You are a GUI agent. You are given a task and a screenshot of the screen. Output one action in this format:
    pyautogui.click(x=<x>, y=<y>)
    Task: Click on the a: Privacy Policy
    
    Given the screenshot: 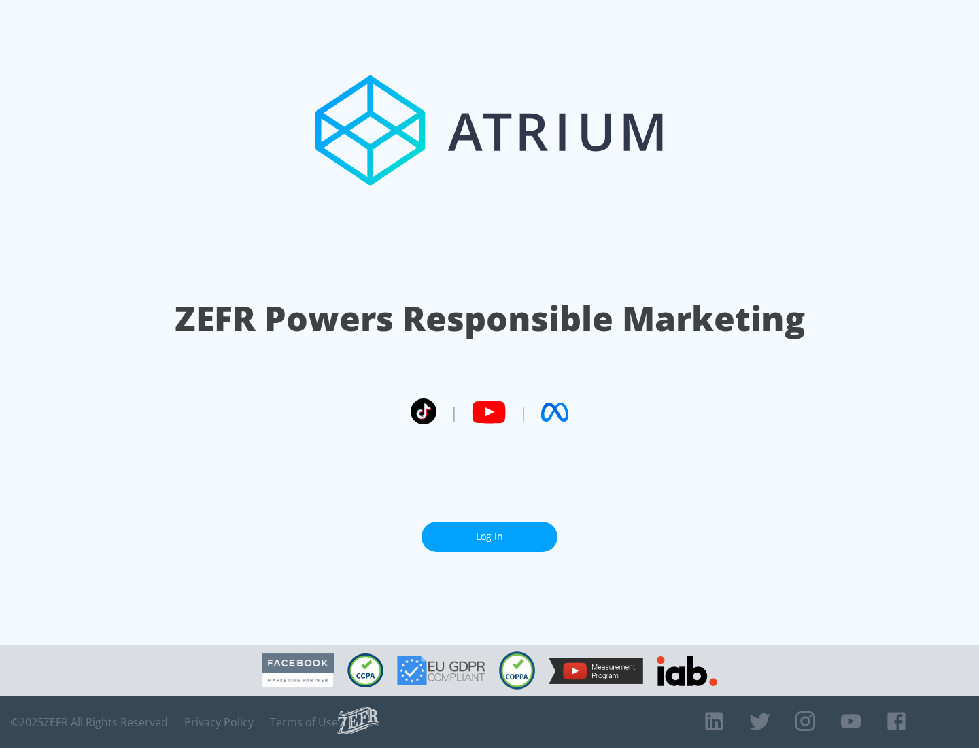 What is the action you would take?
    pyautogui.click(x=219, y=722)
    